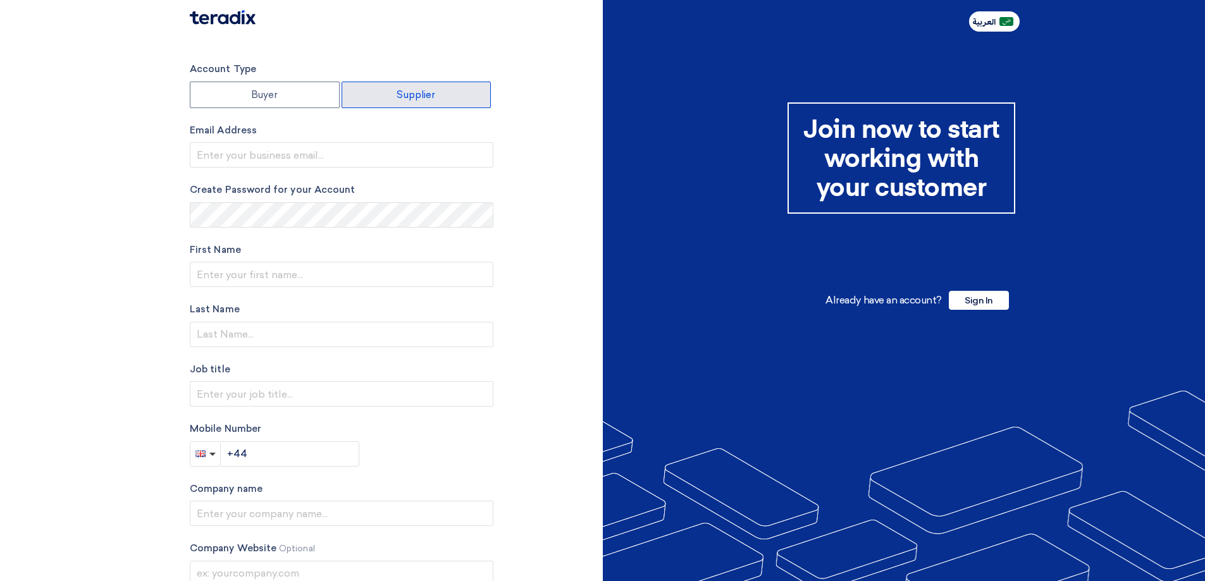 The width and height of the screenshot is (1205, 581). What do you see at coordinates (341, 130) in the screenshot?
I see `label: Email Address` at bounding box center [341, 130].